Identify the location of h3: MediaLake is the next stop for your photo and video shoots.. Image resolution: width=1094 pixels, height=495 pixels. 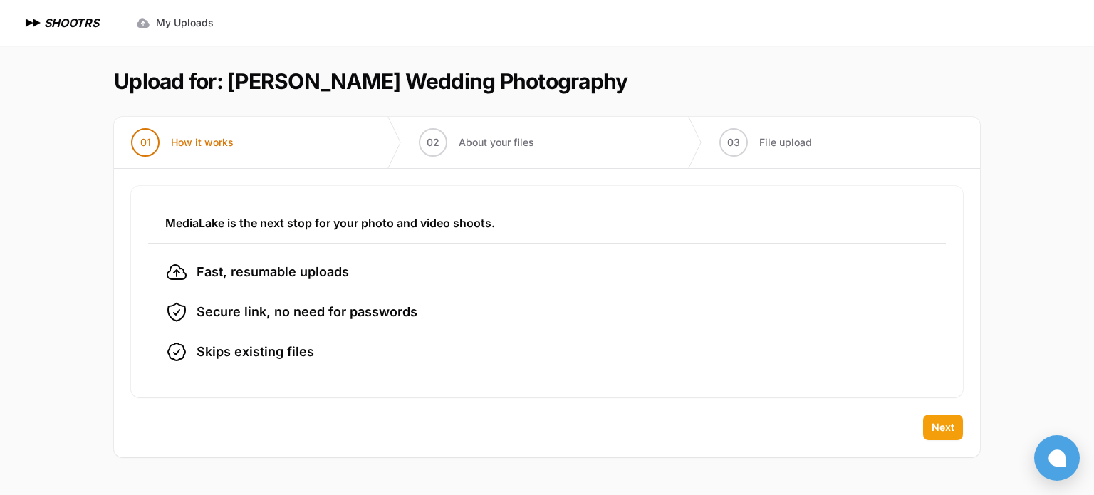
(547, 223).